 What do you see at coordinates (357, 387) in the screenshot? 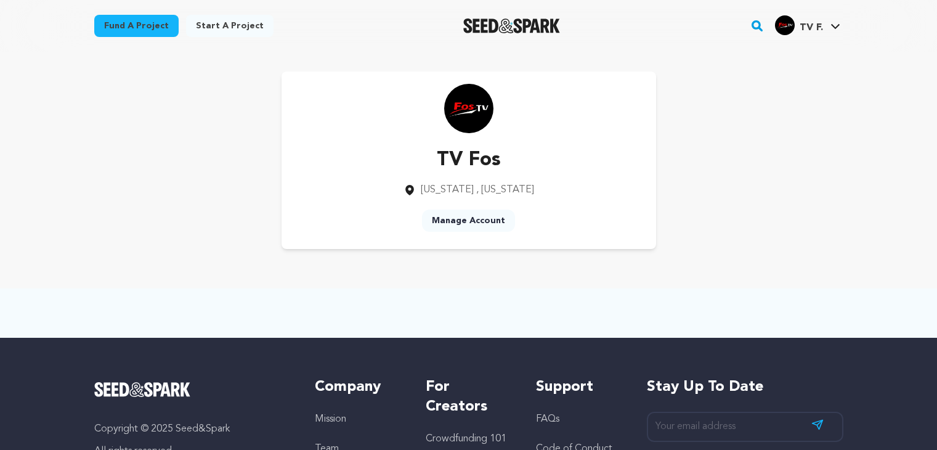
I see `h5: Company` at bounding box center [357, 387].